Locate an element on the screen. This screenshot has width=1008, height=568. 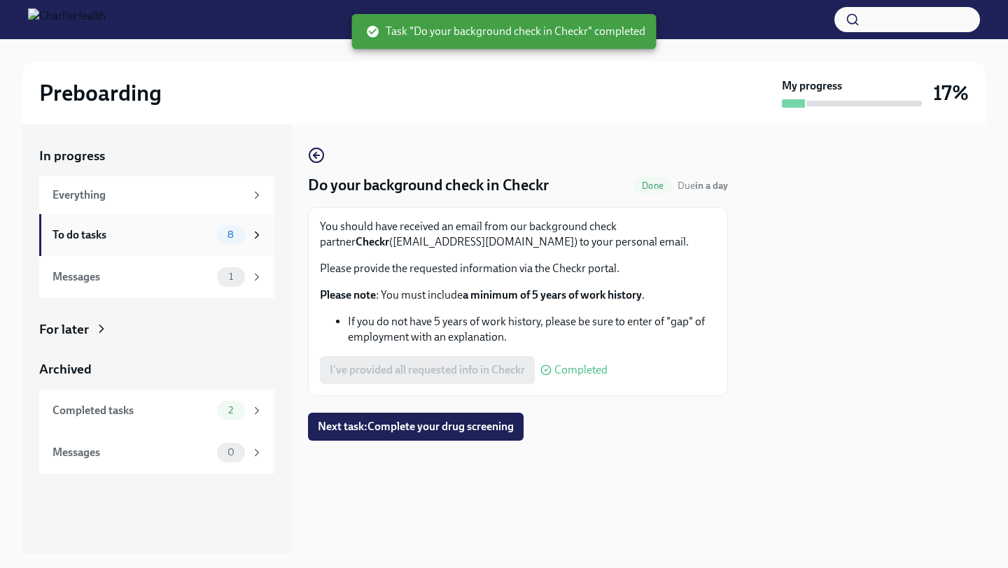
span: Due is located at coordinates (703, 185).